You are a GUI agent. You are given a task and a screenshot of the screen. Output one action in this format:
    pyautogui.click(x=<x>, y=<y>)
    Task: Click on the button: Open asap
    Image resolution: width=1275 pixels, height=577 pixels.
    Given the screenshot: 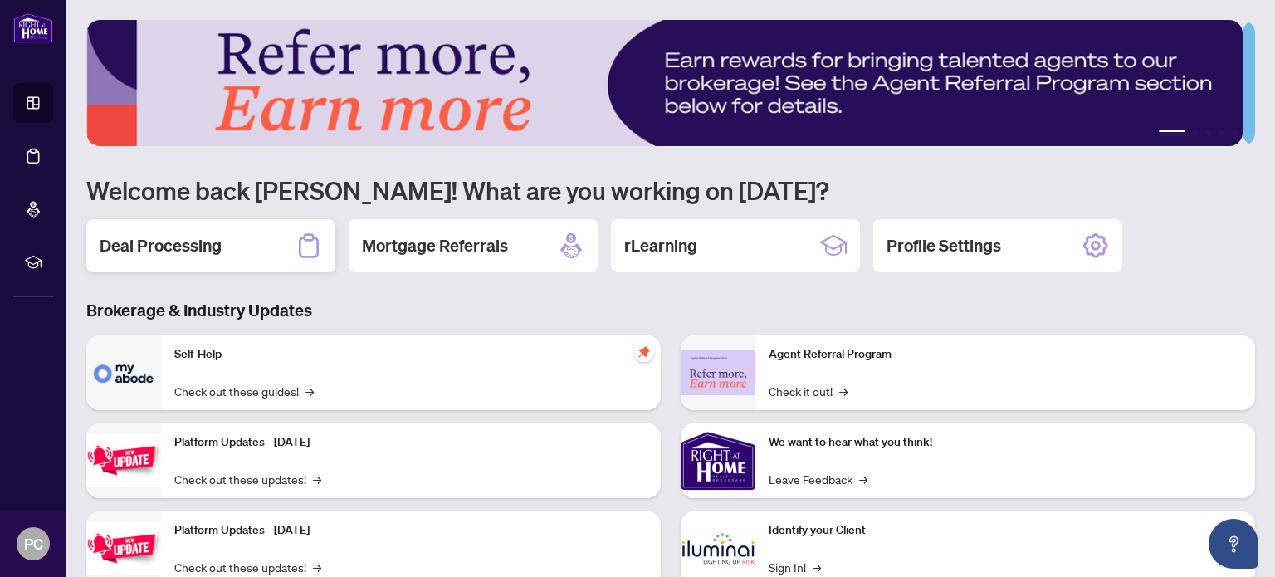 What is the action you would take?
    pyautogui.click(x=1233, y=543)
    